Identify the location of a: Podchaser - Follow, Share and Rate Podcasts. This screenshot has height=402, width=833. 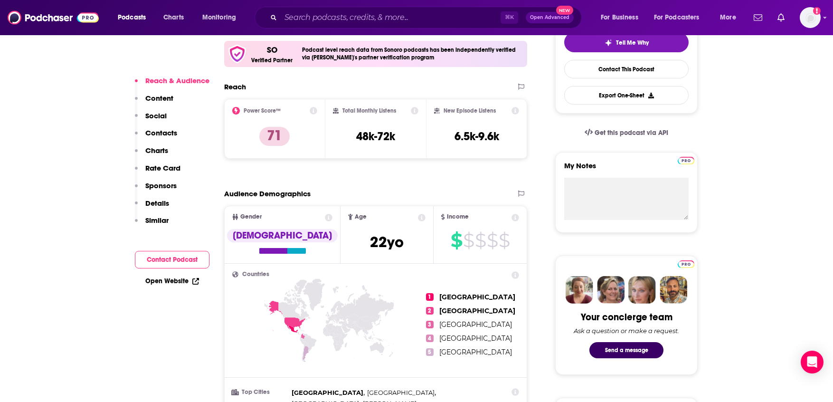
(53, 18).